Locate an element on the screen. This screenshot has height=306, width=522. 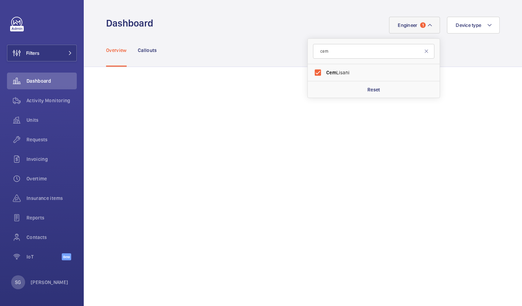
span: Lisani is located at coordinates (374, 73).